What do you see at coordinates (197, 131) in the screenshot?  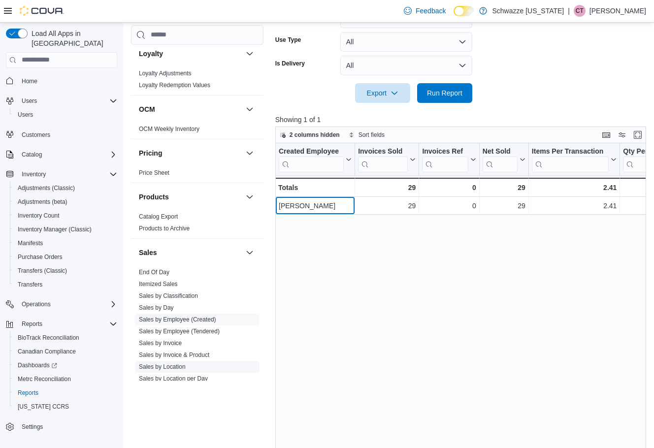 I see `div: OCM` at bounding box center [197, 131].